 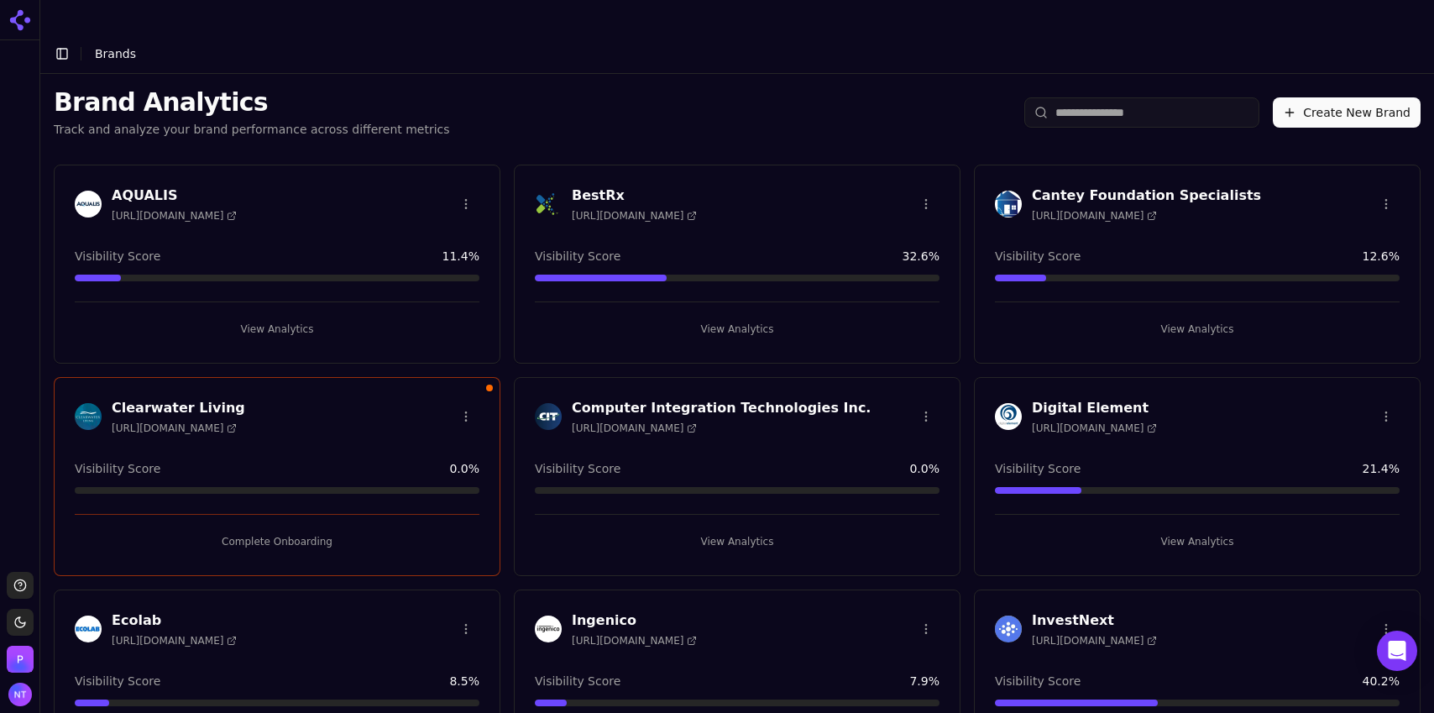 What do you see at coordinates (548, 204) in the screenshot?
I see `img: BestRx` at bounding box center [548, 204].